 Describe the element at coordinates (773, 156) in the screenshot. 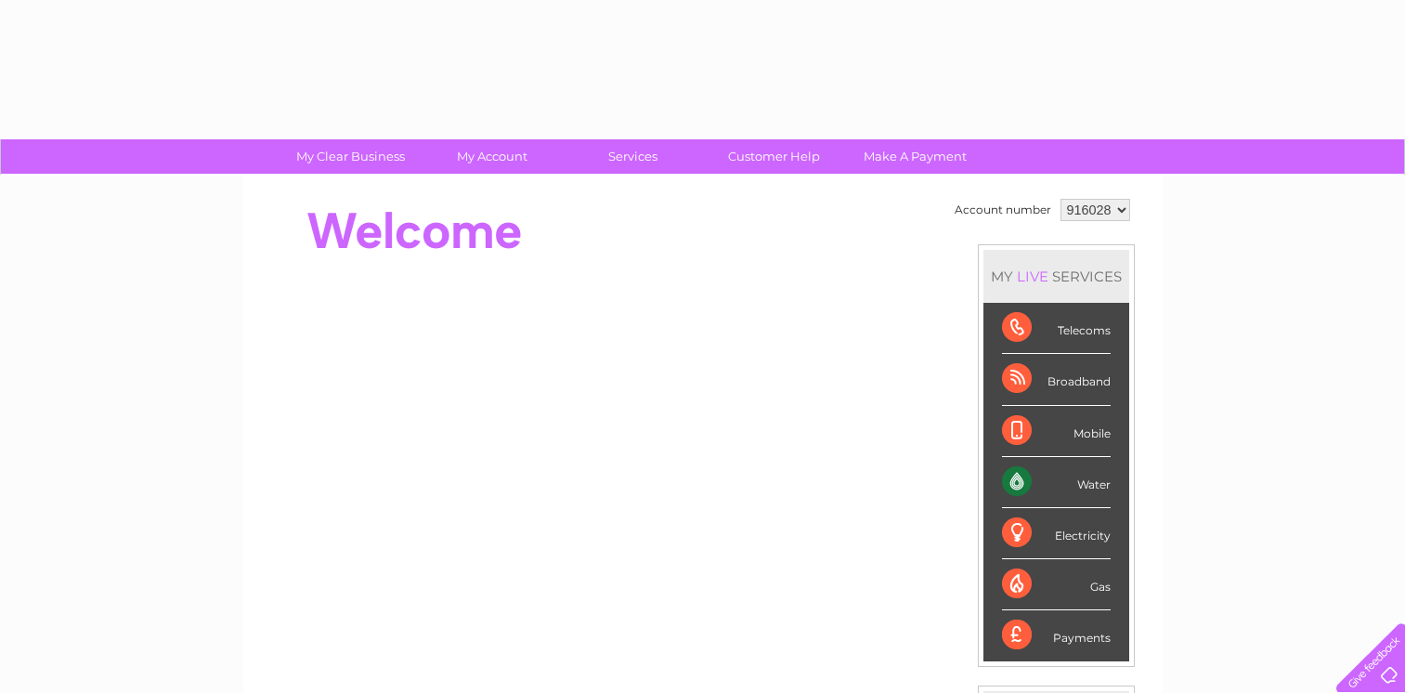

I see `a: Customer Help` at that location.